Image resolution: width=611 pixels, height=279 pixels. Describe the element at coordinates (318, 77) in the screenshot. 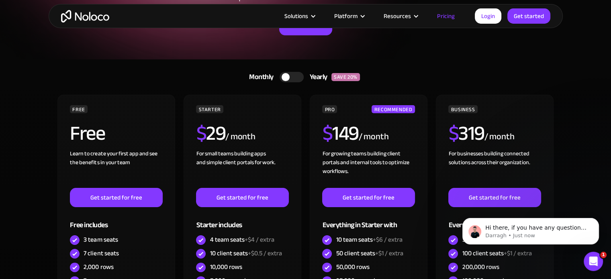

I see `div: Yearly` at that location.